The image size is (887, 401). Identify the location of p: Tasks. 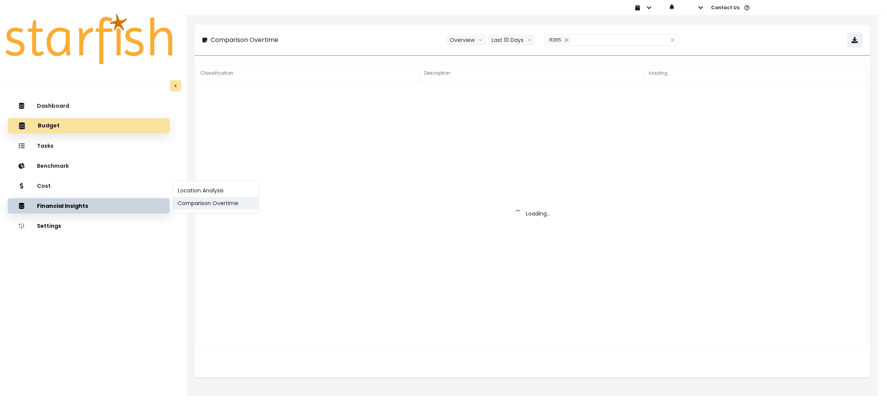
(45, 146).